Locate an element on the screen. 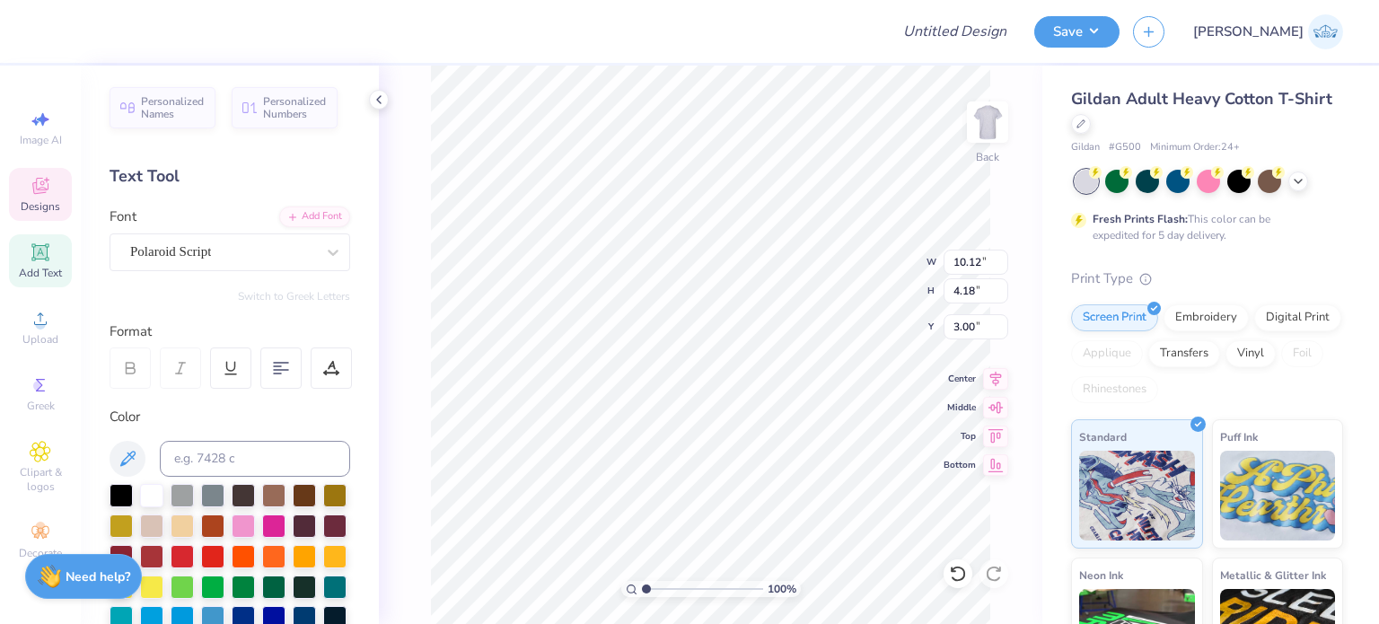 The image size is (1379, 624). div: This color can be expedited for 5 day delivery. is located at coordinates (1203, 227).